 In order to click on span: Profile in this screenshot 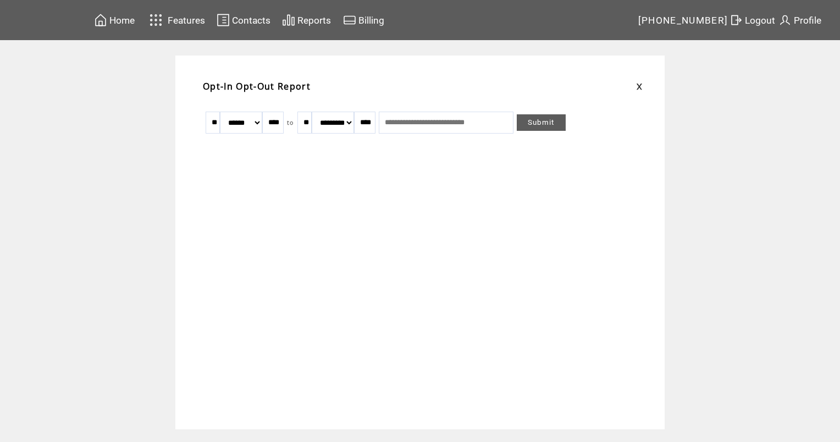, I will do `click(807, 20)`.